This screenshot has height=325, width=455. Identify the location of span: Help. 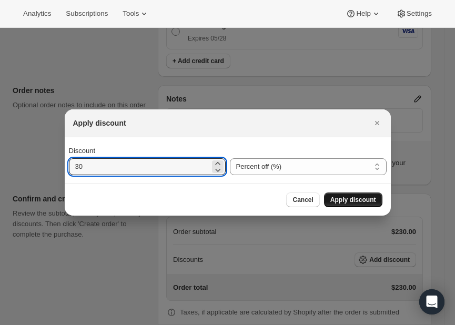
(363, 14).